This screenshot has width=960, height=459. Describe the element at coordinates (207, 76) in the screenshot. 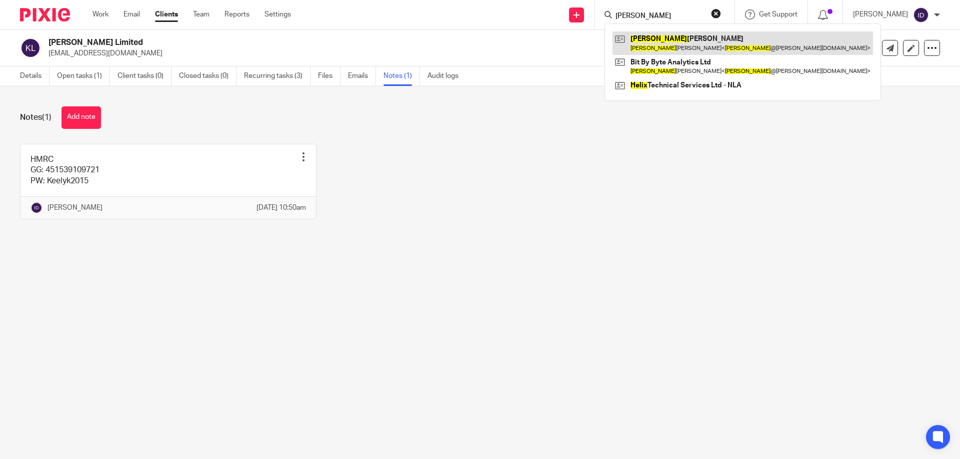

I see `a: Closed tasks (0)` at that location.